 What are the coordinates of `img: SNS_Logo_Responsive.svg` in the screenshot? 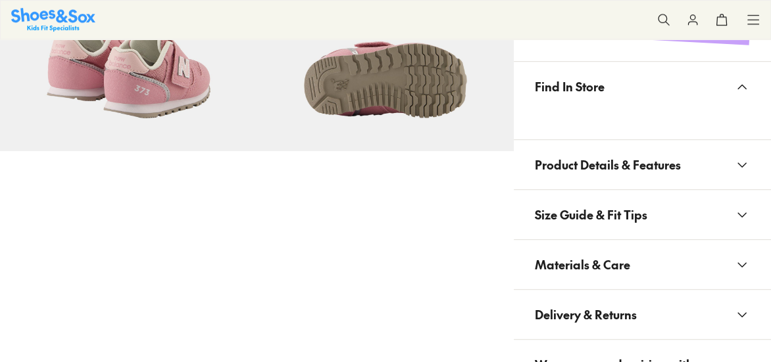 It's located at (53, 19).